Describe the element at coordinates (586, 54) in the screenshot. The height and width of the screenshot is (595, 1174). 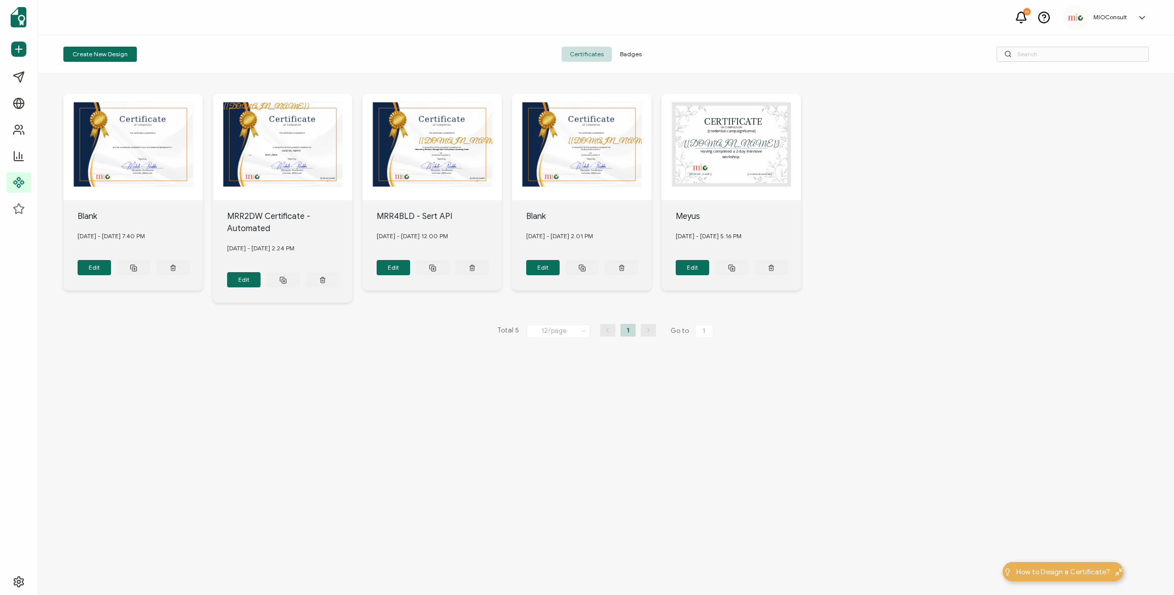
I see `span: Certificates` at that location.